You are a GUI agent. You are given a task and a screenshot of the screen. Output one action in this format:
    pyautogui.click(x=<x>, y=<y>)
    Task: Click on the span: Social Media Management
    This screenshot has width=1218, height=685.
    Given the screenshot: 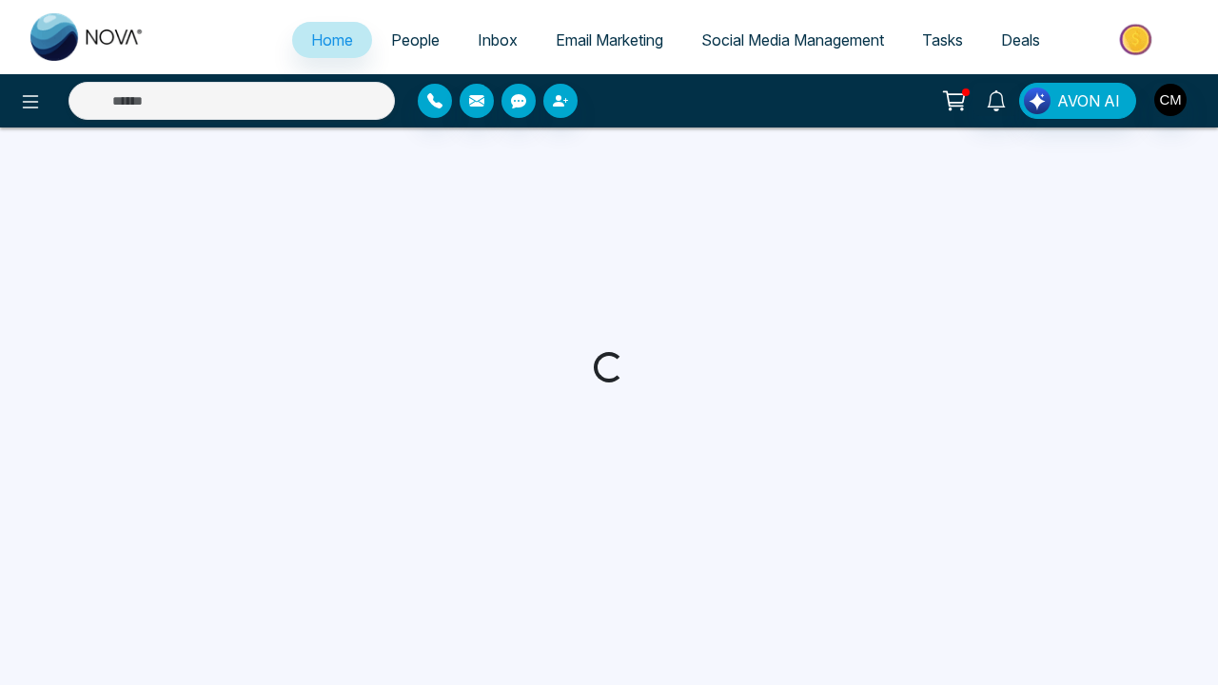 What is the action you would take?
    pyautogui.click(x=793, y=40)
    